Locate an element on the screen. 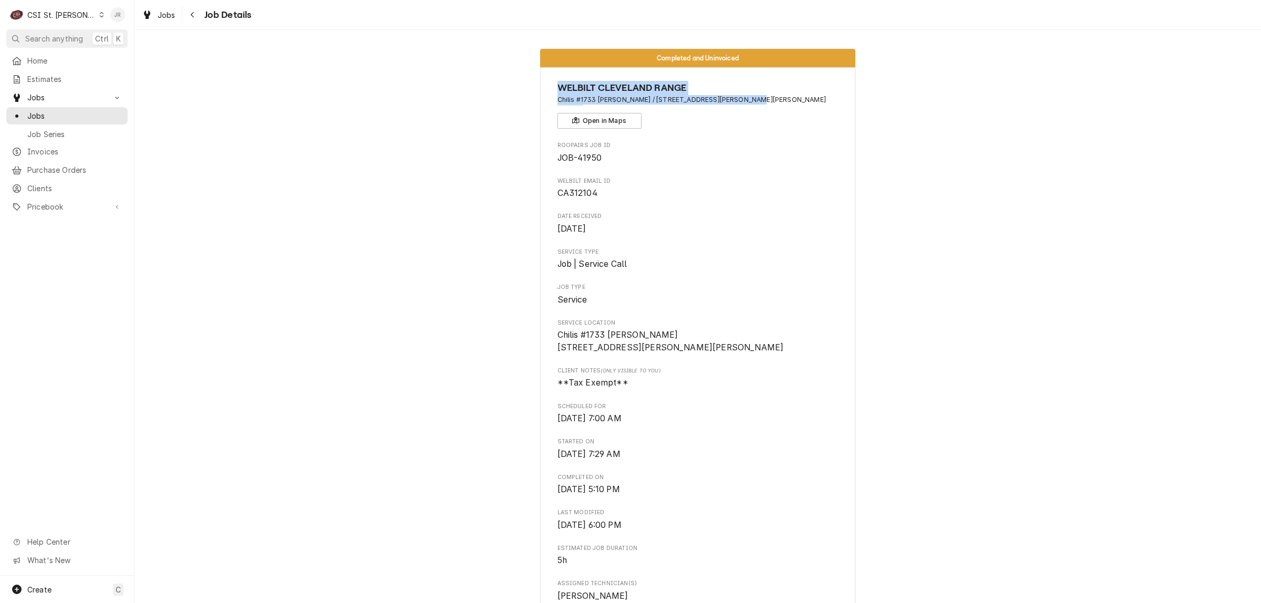 This screenshot has height=603, width=1261. button: Open in Maps is located at coordinates (599, 121).